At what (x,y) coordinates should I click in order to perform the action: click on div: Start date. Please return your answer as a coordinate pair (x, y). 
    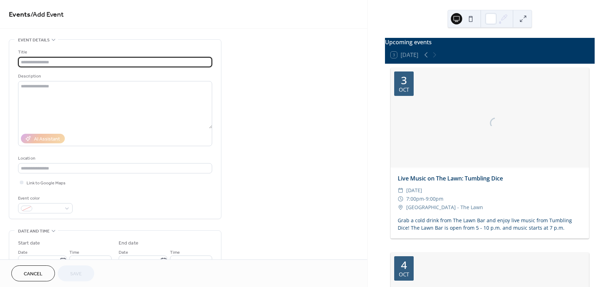
    Looking at the image, I should click on (29, 243).